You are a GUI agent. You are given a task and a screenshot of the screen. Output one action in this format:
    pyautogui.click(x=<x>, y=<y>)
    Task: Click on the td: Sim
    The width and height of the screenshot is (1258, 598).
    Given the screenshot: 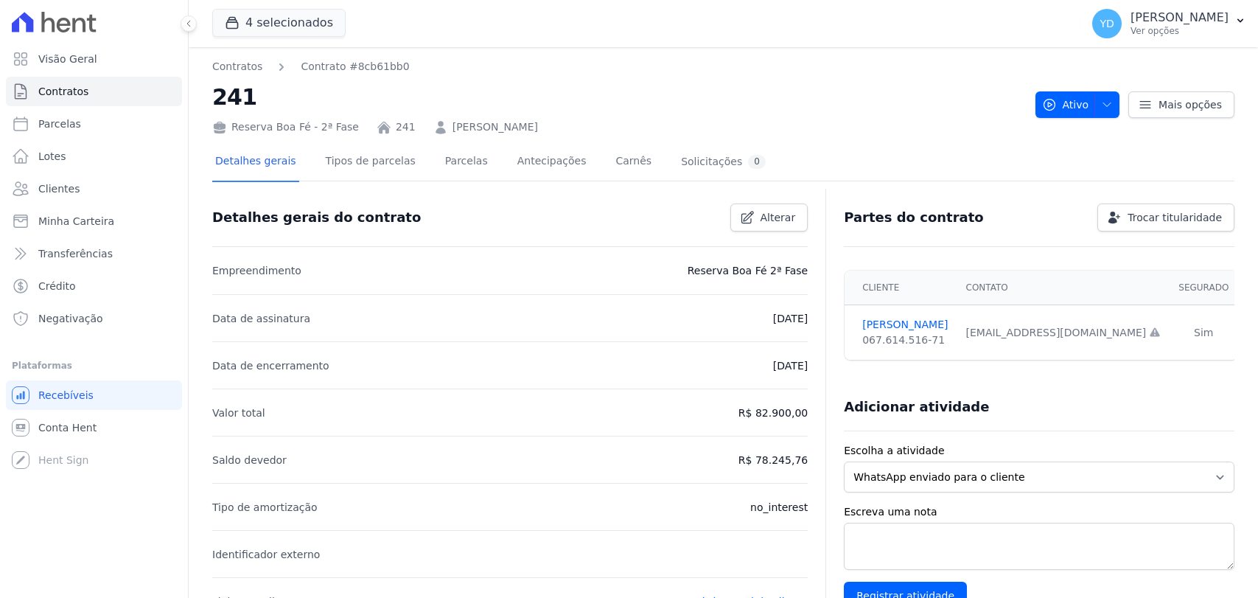 What is the action you would take?
    pyautogui.click(x=1203, y=332)
    